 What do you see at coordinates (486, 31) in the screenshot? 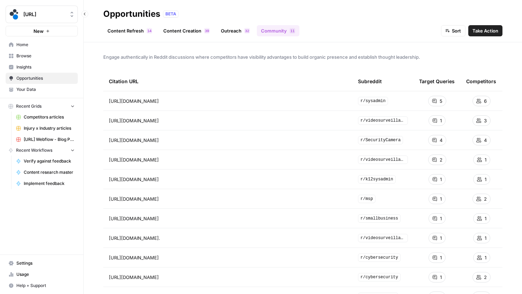
I see `button: Take Action` at bounding box center [486, 31].